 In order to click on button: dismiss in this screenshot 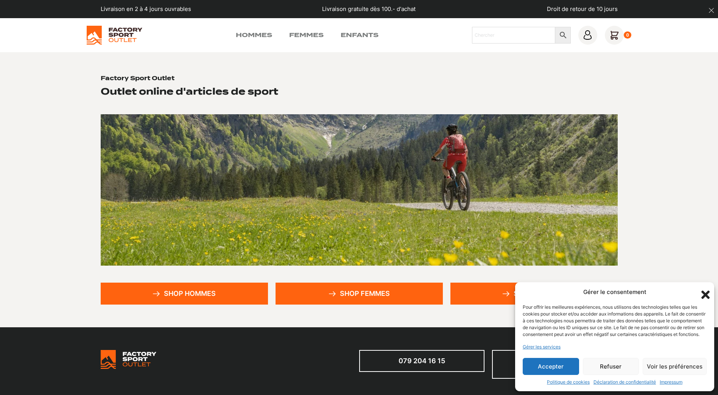, I will do `click(711, 10)`.